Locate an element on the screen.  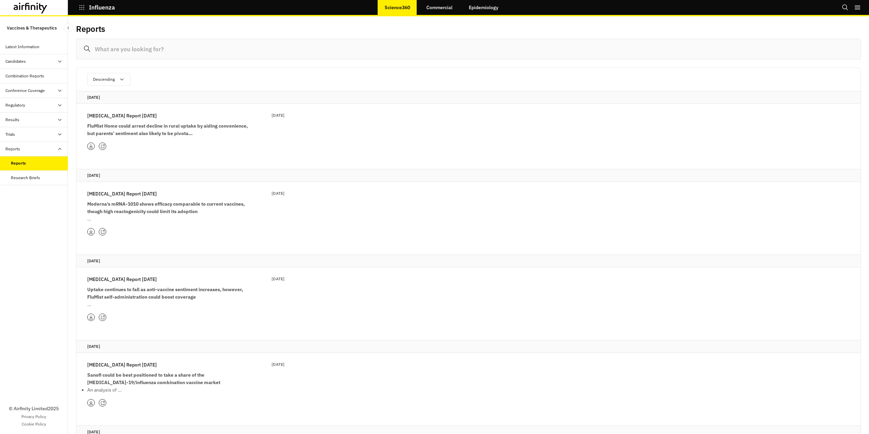
button: Close Sidebar is located at coordinates (68, 28).